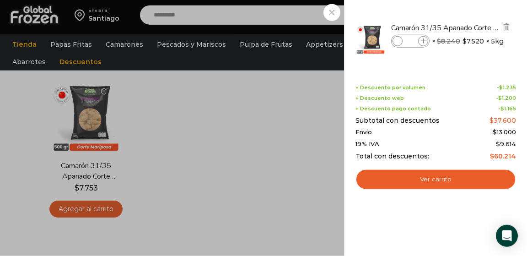 The width and height of the screenshot is (527, 256). I want to click on input: Product quantity, so click(410, 41).